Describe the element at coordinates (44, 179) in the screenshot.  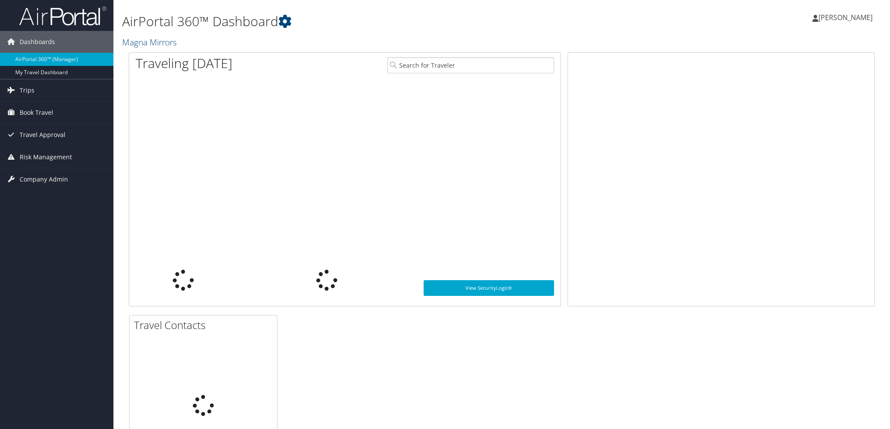
I see `span: Company Admin` at that location.